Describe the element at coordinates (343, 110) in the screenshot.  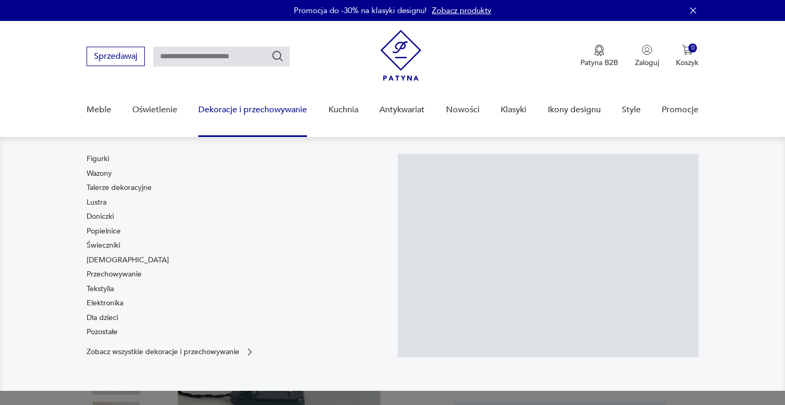
I see `a: Kuchnia` at that location.